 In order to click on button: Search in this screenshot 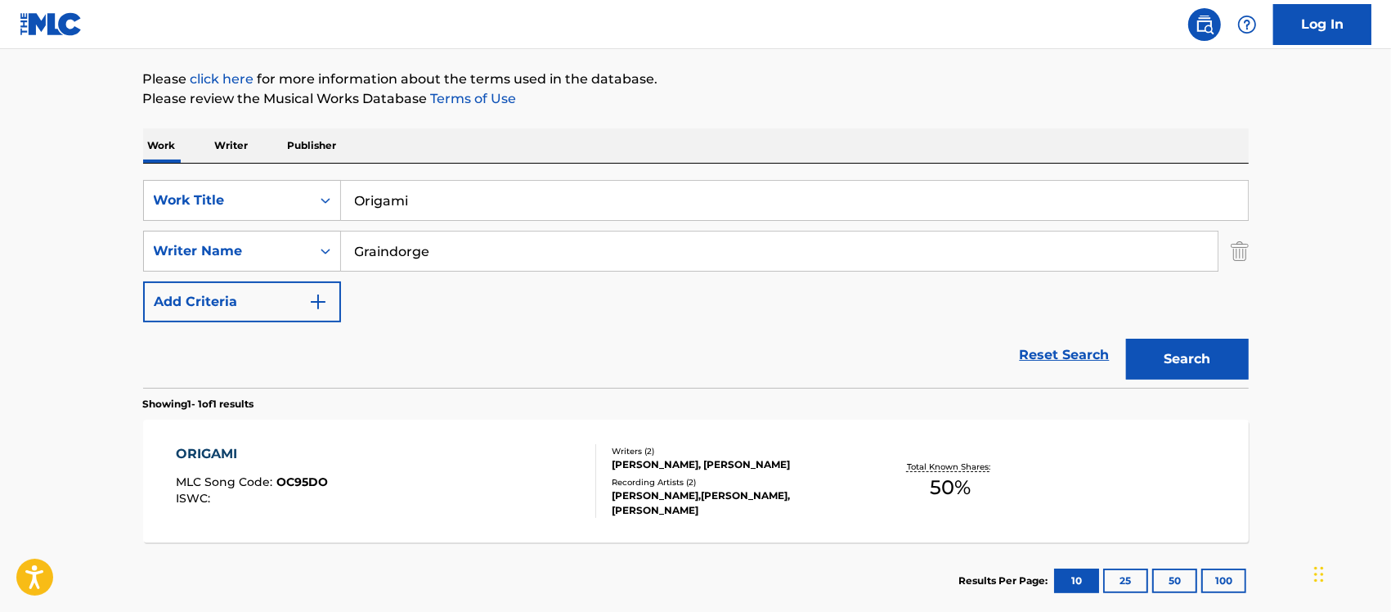, I will do `click(1188, 359)`.